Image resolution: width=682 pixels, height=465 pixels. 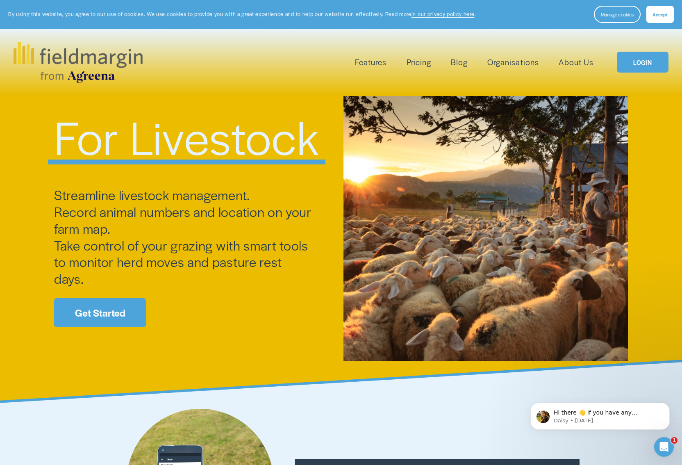 I want to click on a: Pricing, so click(x=419, y=62).